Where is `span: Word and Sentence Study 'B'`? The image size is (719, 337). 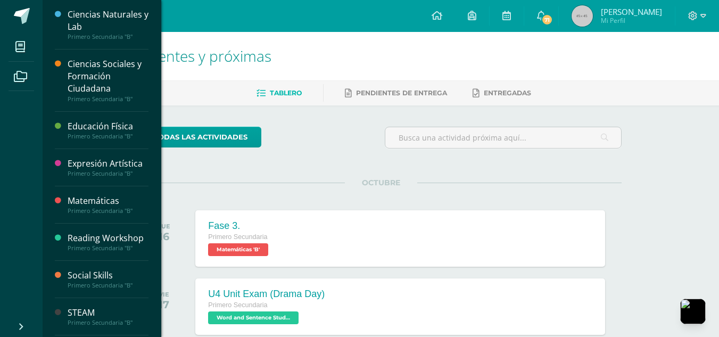 span: Word and Sentence Study 'B' is located at coordinates (253, 318).